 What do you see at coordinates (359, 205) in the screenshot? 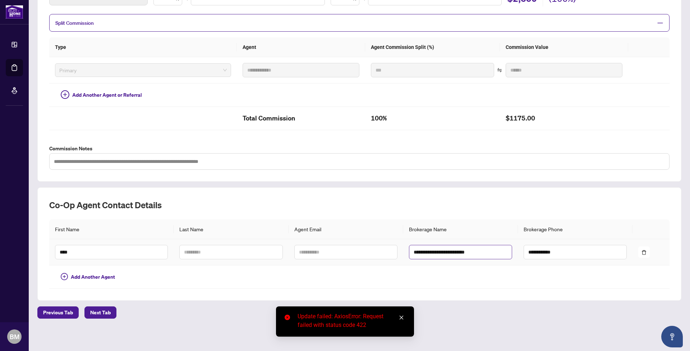
I see `h2: Co-op Agent Contact Details` at bounding box center [359, 205].